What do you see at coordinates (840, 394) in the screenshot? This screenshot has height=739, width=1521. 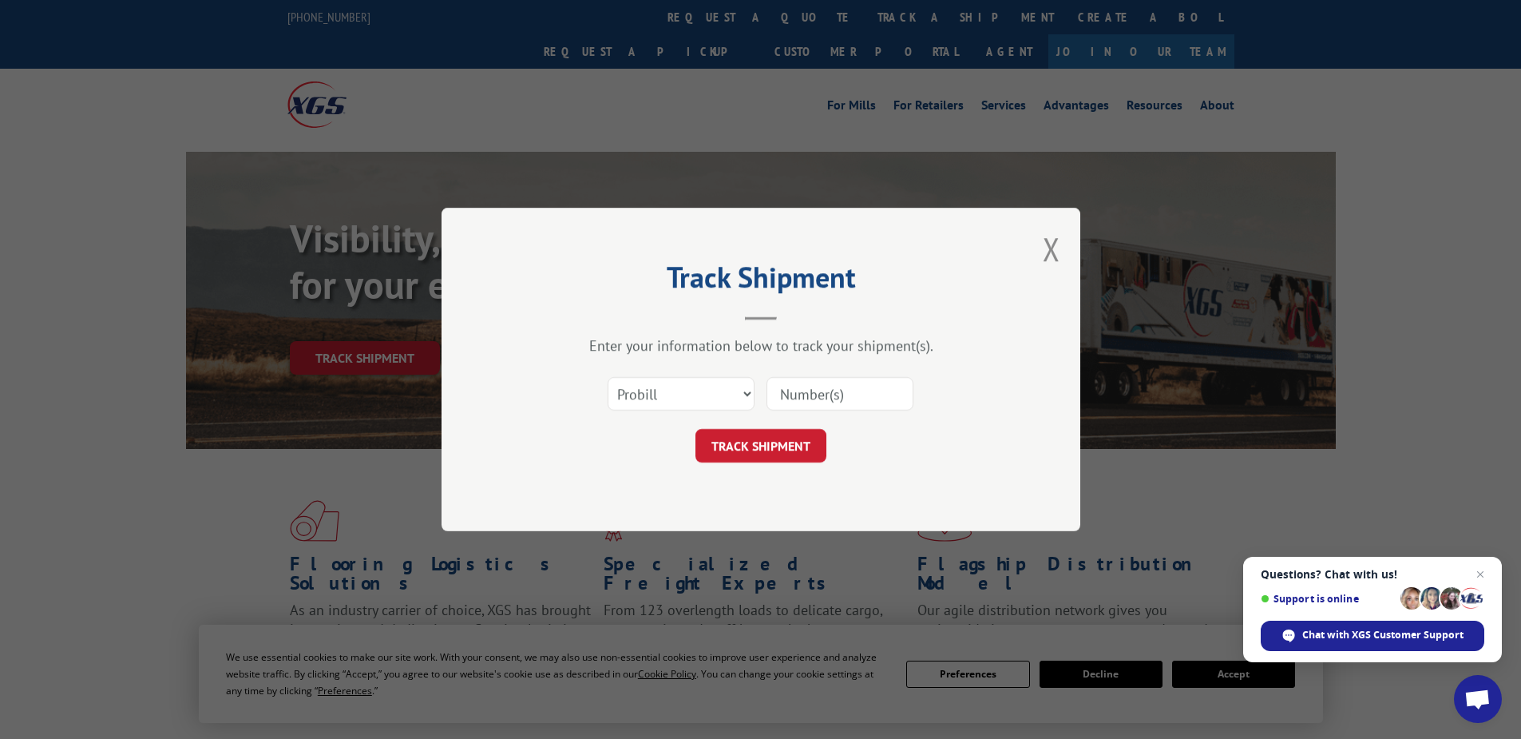 I see `input: Number(s)` at bounding box center [840, 394].